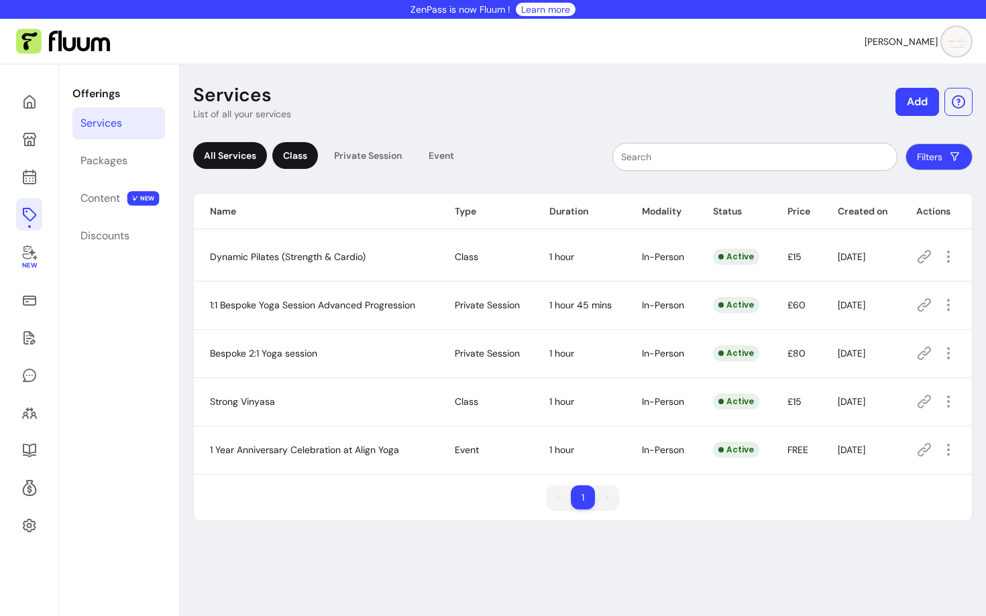 This screenshot has height=616, width=986. I want to click on a: Refer & Earn, so click(29, 488).